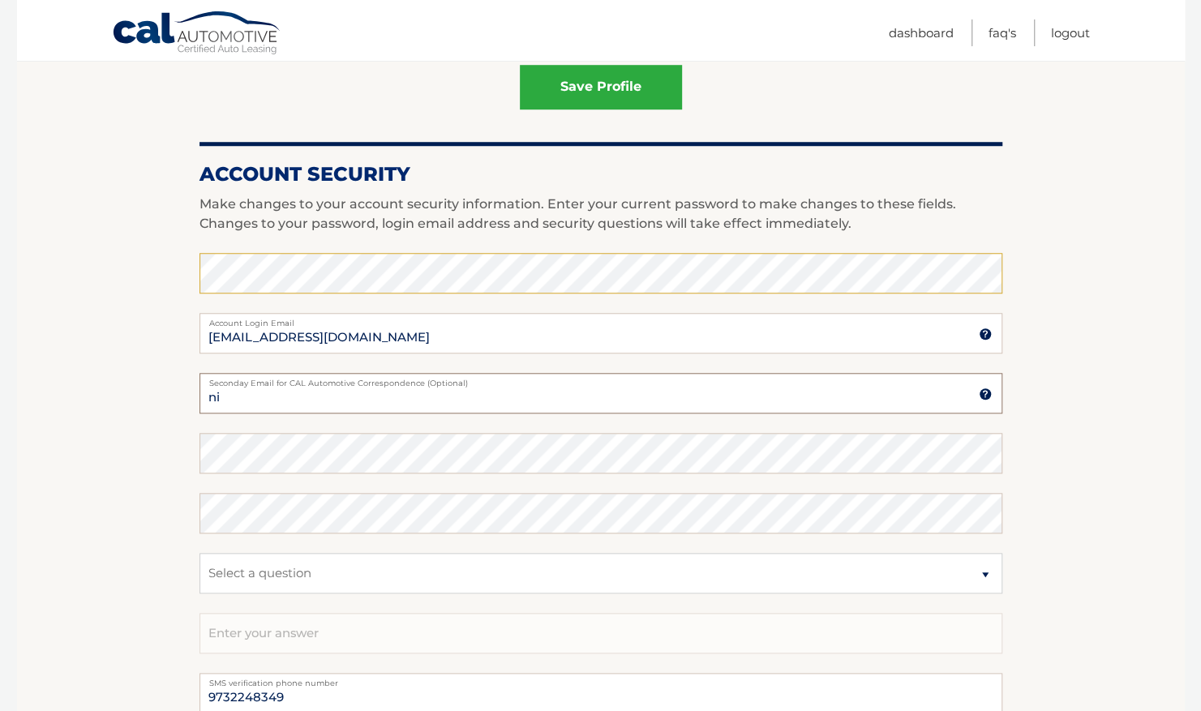 The width and height of the screenshot is (1201, 711). Describe the element at coordinates (921, 32) in the screenshot. I see `a: Dashboard` at that location.